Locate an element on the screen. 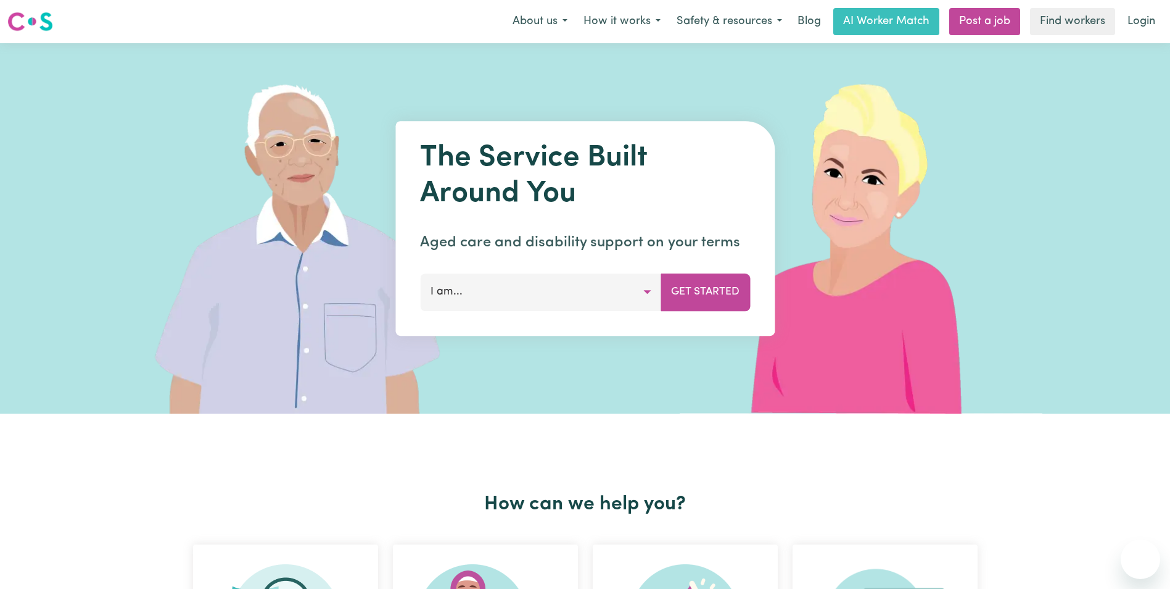 The width and height of the screenshot is (1170, 589). h1: The Service Built Around You is located at coordinates (585, 176).